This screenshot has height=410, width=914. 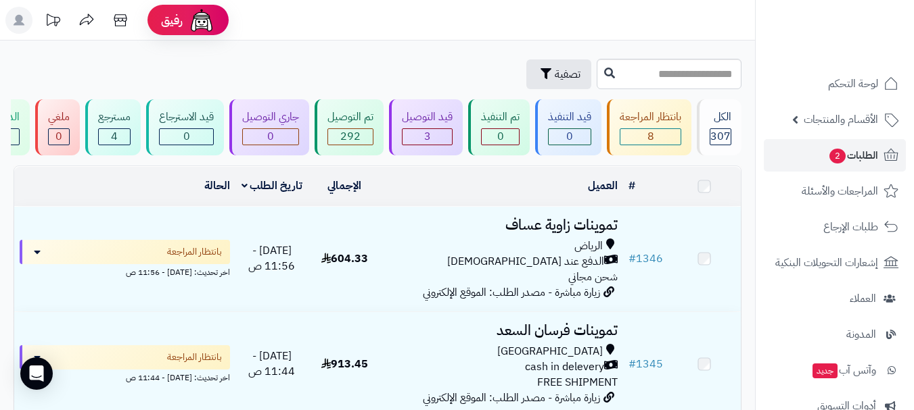 What do you see at coordinates (850, 227) in the screenshot?
I see `span: طلبات الإرجاع` at bounding box center [850, 227].